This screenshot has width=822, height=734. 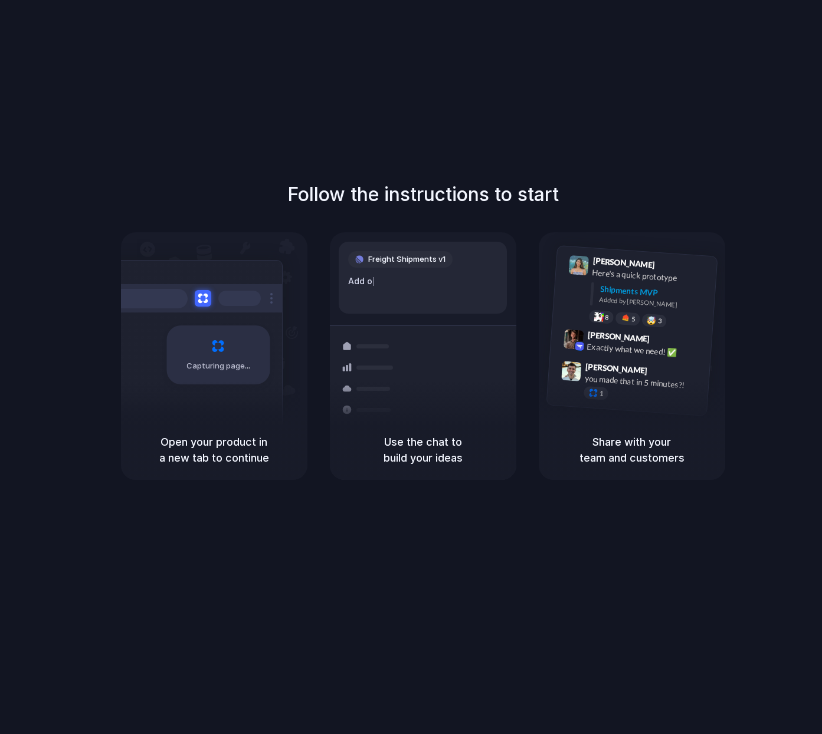 What do you see at coordinates (669, 267) in the screenshot?
I see `span: 9:41 AM` at bounding box center [669, 267].